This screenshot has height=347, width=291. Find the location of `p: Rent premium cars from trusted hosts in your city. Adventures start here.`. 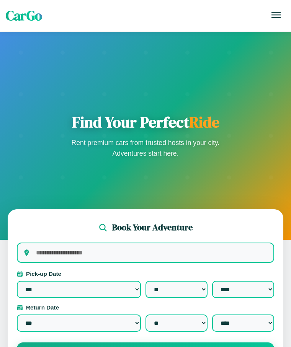

p: Rent premium cars from trusted hosts in your city. Adventures start here. is located at coordinates (146, 148).